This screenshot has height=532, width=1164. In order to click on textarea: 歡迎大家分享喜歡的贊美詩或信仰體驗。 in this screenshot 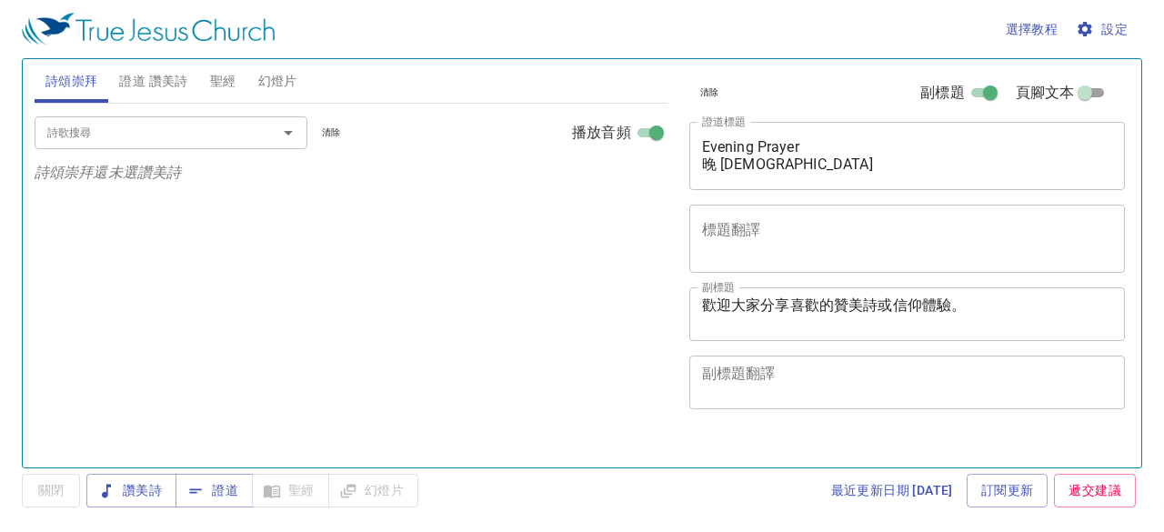, I will do `click(908, 314)`.